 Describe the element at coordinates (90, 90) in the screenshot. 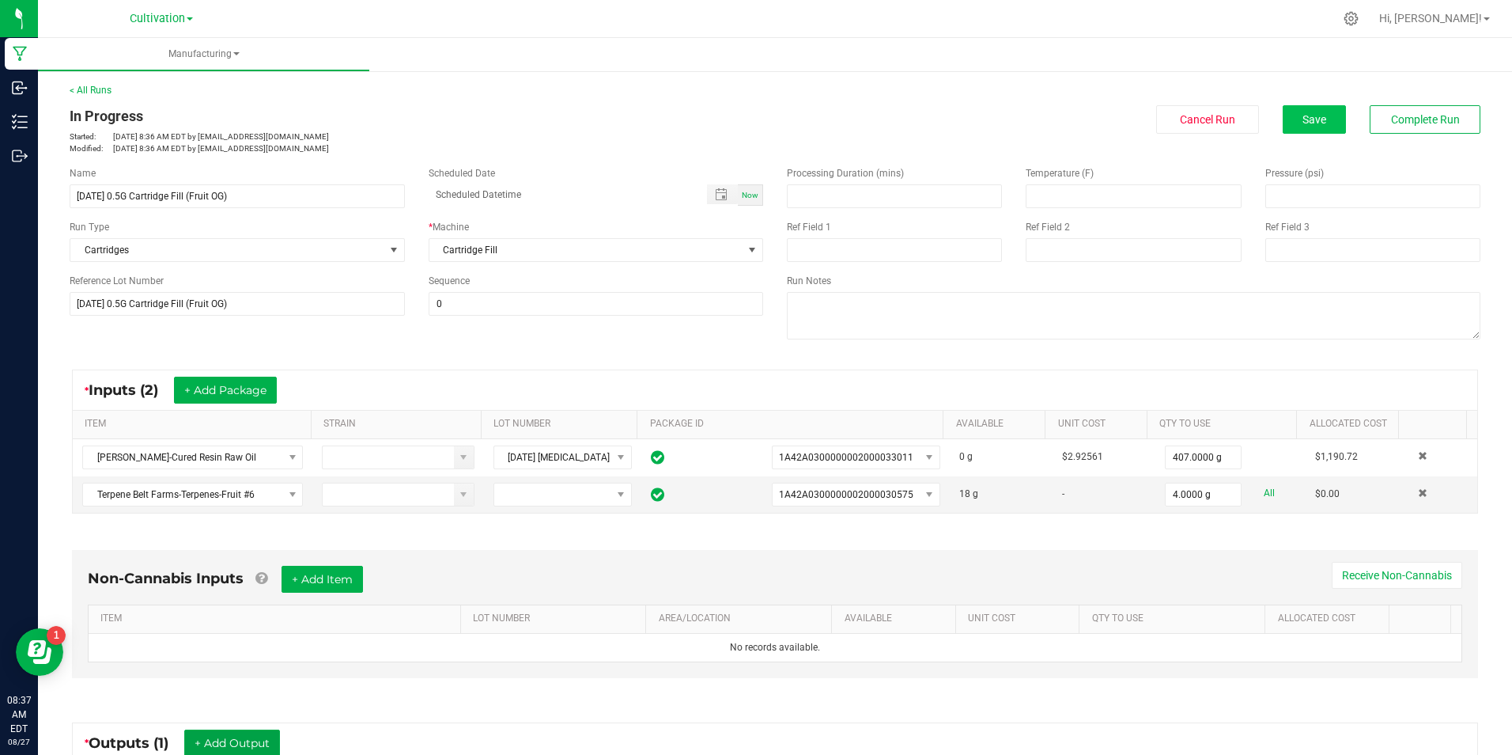

I see `a: < All Runs` at that location.